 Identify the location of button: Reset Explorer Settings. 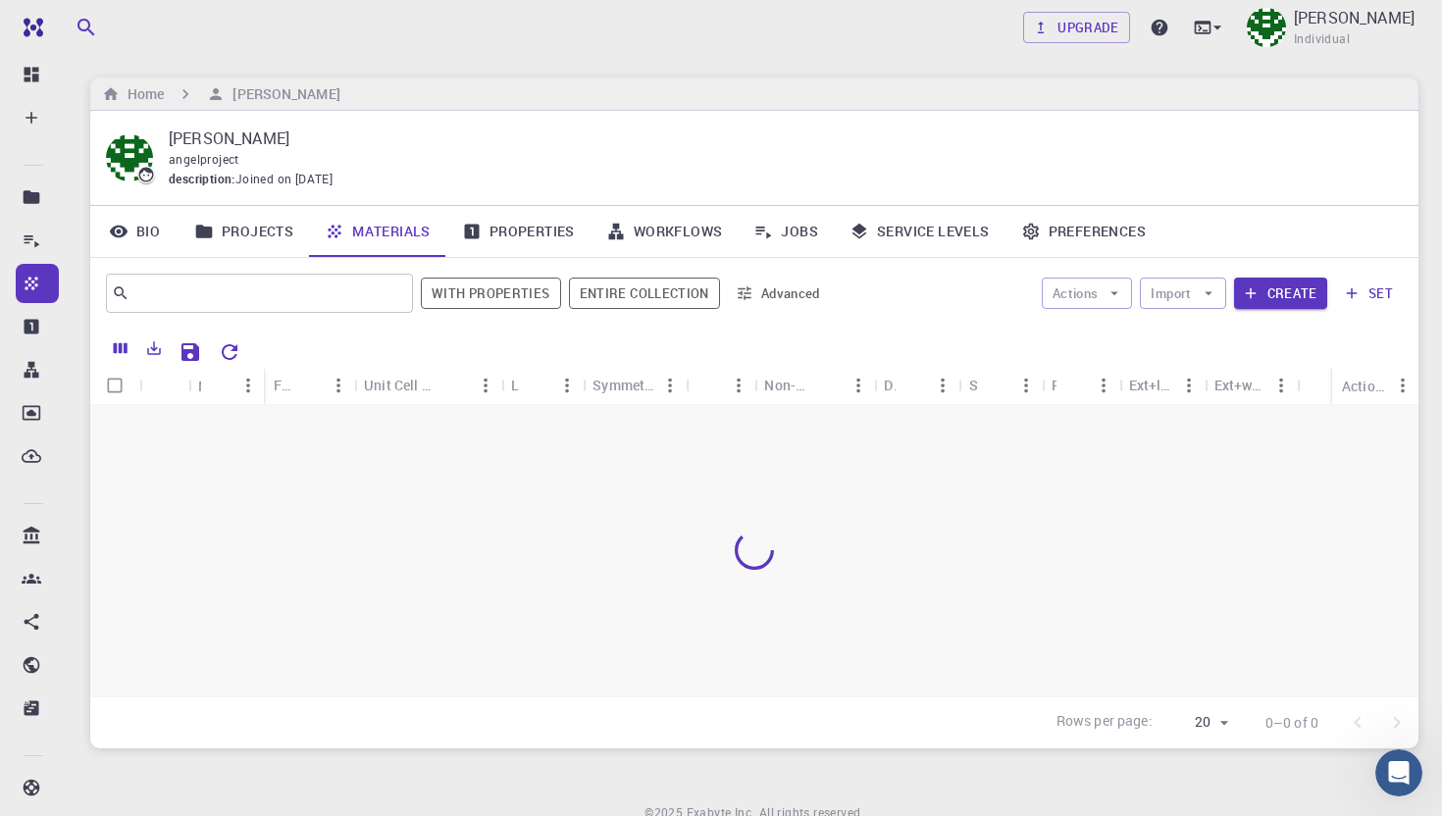
(230, 352).